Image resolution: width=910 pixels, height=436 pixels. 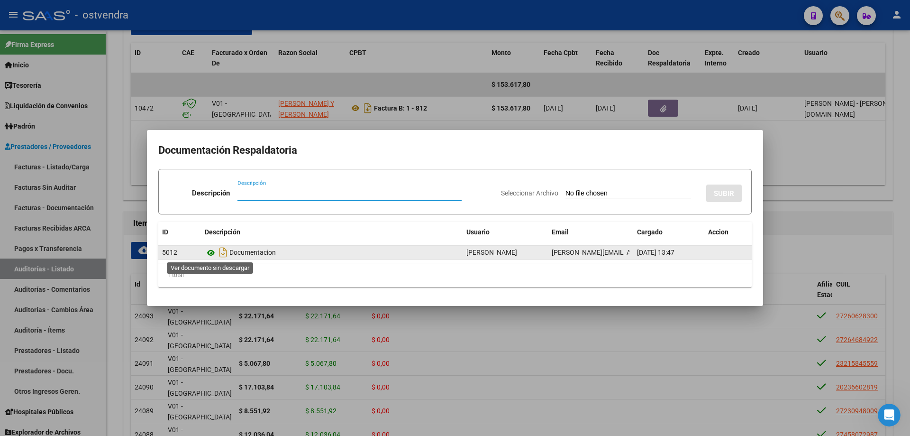 What do you see at coordinates (223, 252) in the screenshot?
I see `i: Descargar documento` at bounding box center [223, 252].